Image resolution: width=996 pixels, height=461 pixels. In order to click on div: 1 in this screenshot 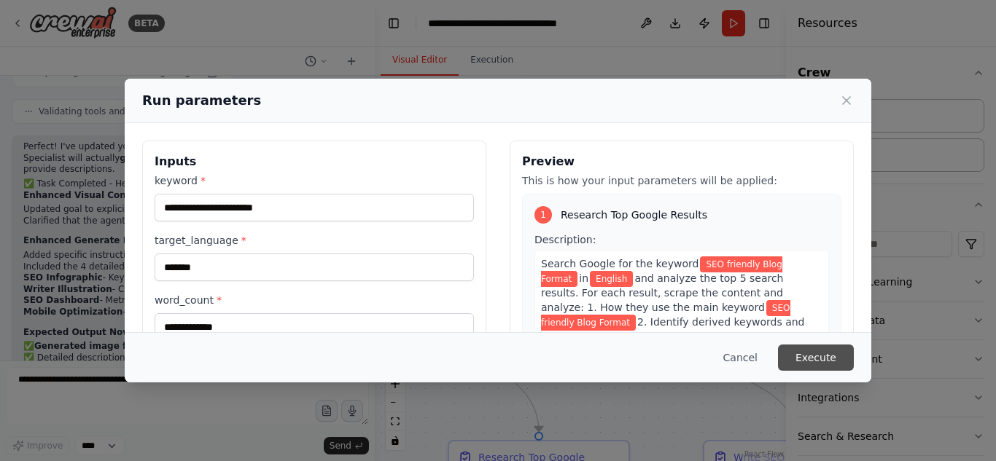, I will do `click(543, 215)`.